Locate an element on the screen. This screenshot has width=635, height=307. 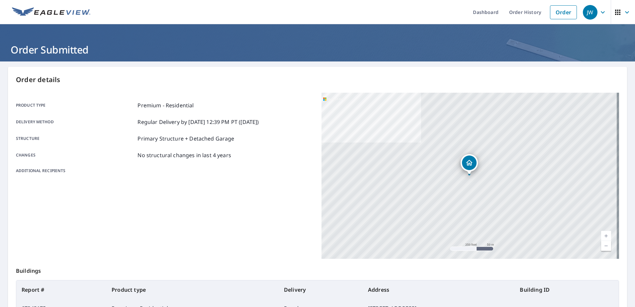
th: Product type is located at coordinates (192, 290).